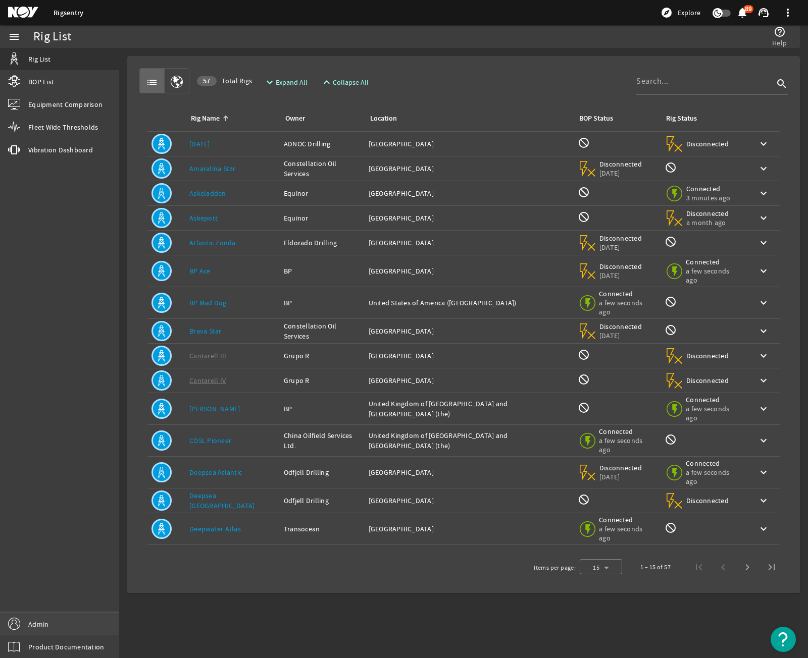 Image resolution: width=808 pixels, height=658 pixels. Describe the element at coordinates (41, 82) in the screenshot. I see `span: BOP List` at that location.